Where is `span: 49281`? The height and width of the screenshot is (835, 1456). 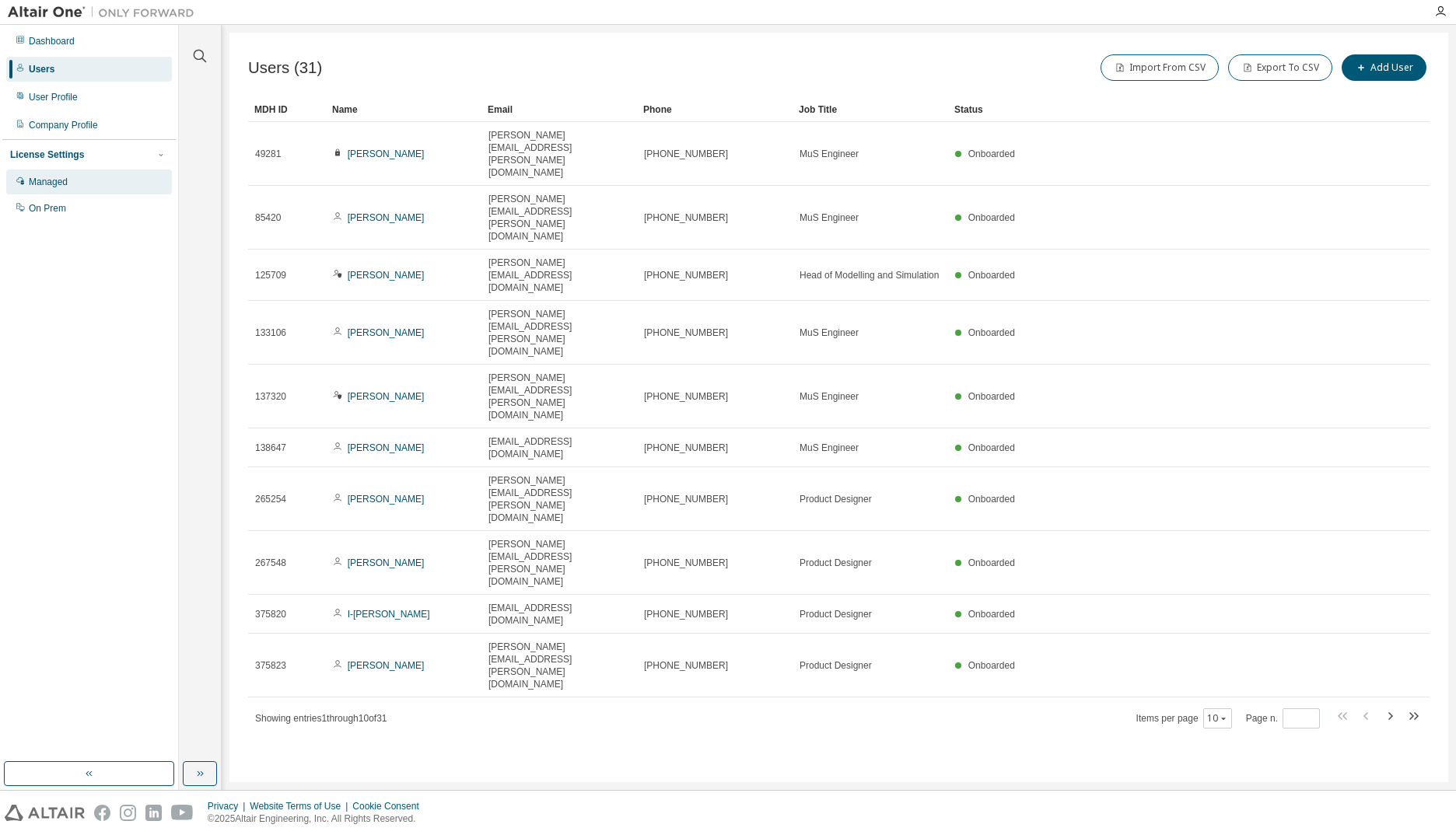 span: 49281 is located at coordinates (268, 154).